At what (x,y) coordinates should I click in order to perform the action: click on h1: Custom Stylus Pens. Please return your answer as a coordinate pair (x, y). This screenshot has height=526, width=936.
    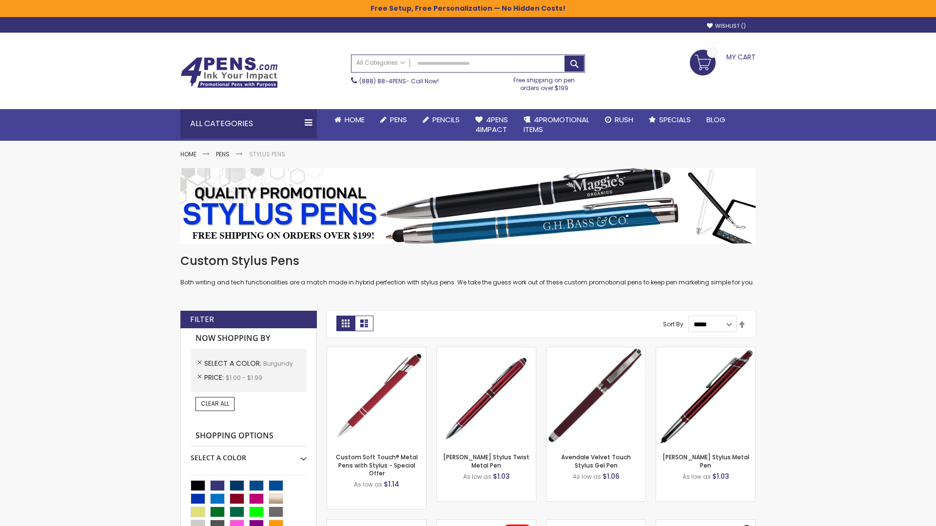
    Looking at the image, I should click on (468, 261).